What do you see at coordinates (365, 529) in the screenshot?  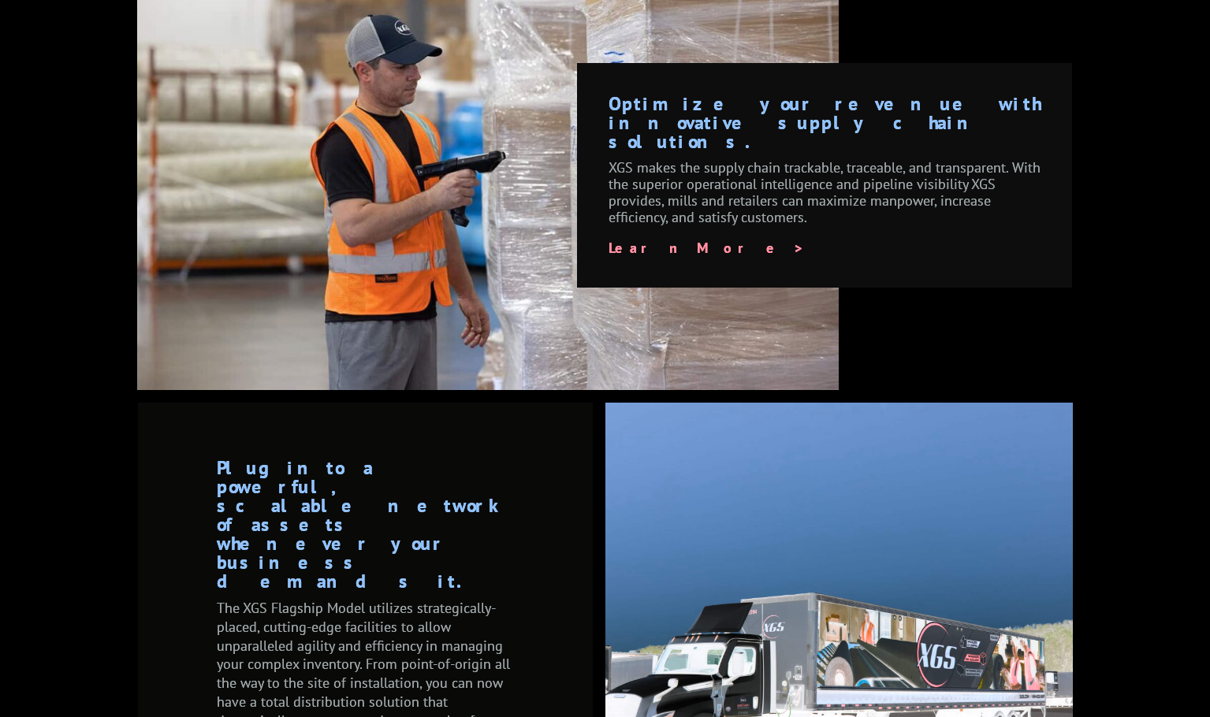 I see `h1: Plug into a powerful, scalable network of assets whenever your business demands it.` at bounding box center [365, 529].